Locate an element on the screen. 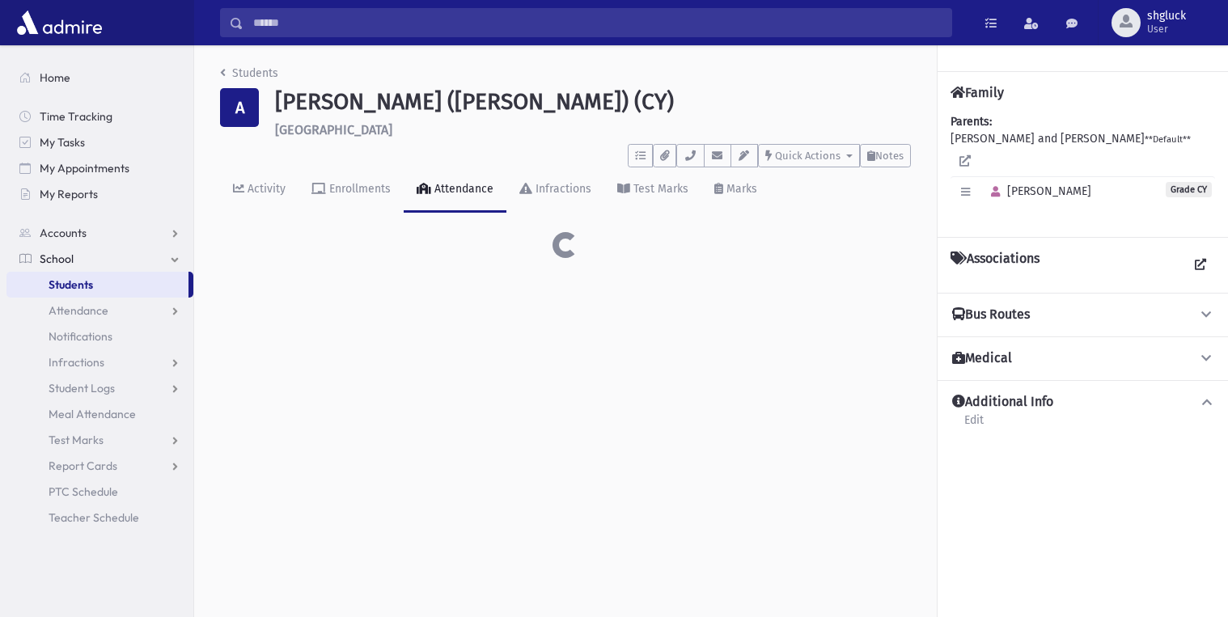 The image size is (1228, 617). span: shgluck is located at coordinates (1167, 16).